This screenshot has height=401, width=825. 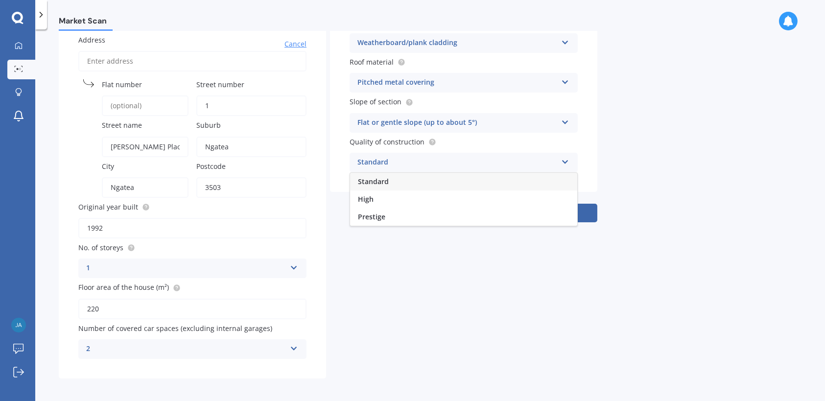 I want to click on span: Street number, so click(x=220, y=84).